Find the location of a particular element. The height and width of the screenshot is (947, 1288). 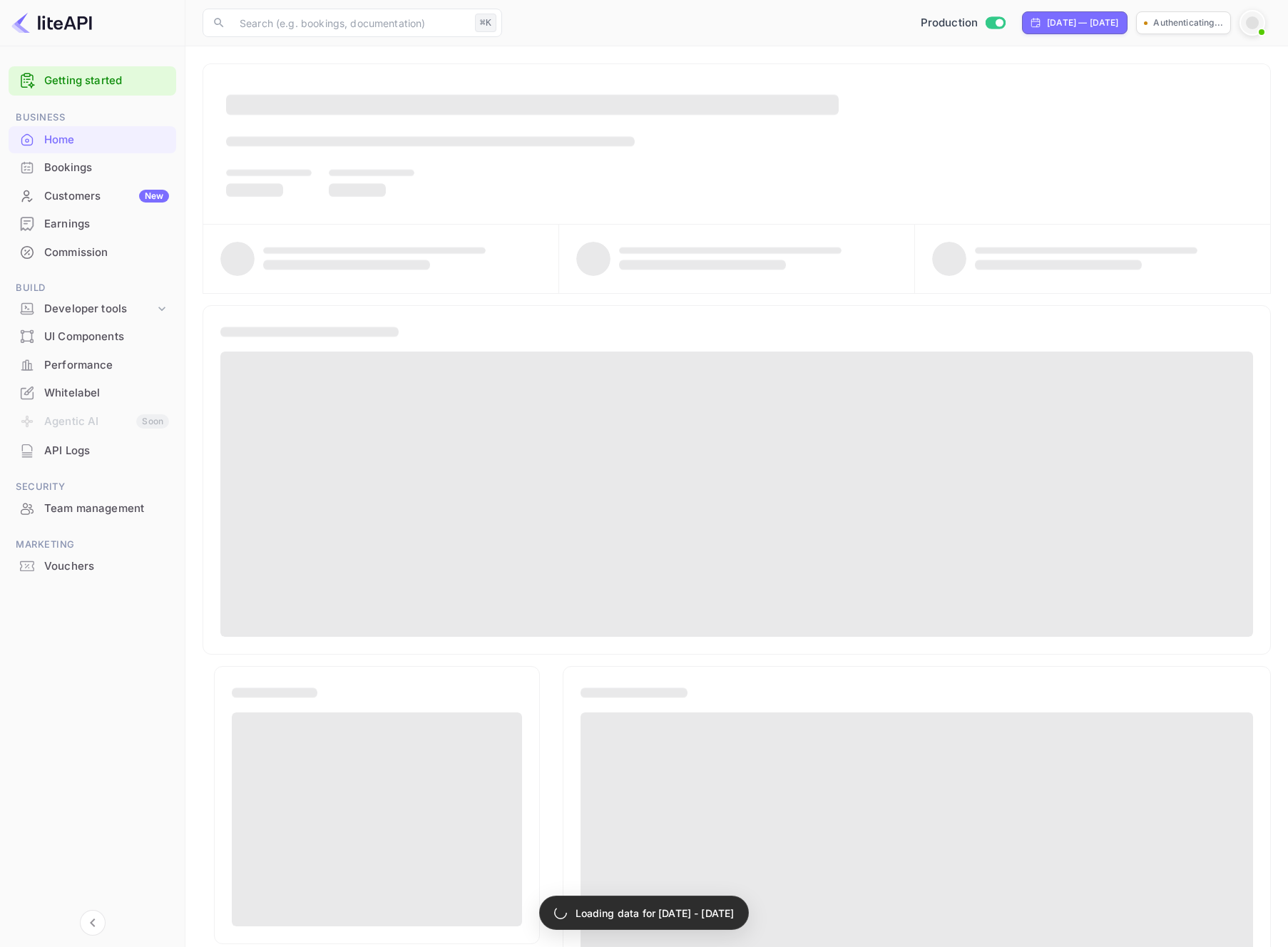

div: ⌘K is located at coordinates (485, 23).